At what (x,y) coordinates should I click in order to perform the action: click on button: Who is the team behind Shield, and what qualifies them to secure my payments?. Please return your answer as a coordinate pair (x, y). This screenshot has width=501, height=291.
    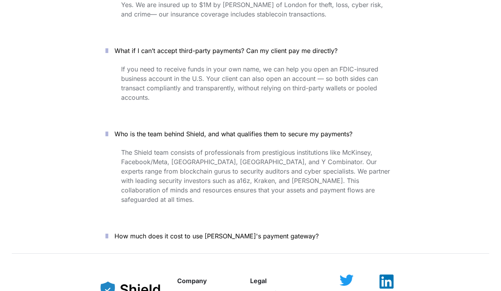
    Looking at the image, I should click on (251, 134).